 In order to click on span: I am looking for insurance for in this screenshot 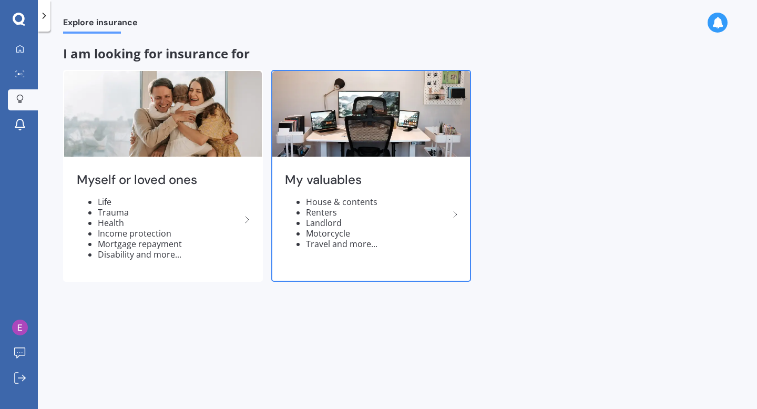, I will do `click(156, 53)`.